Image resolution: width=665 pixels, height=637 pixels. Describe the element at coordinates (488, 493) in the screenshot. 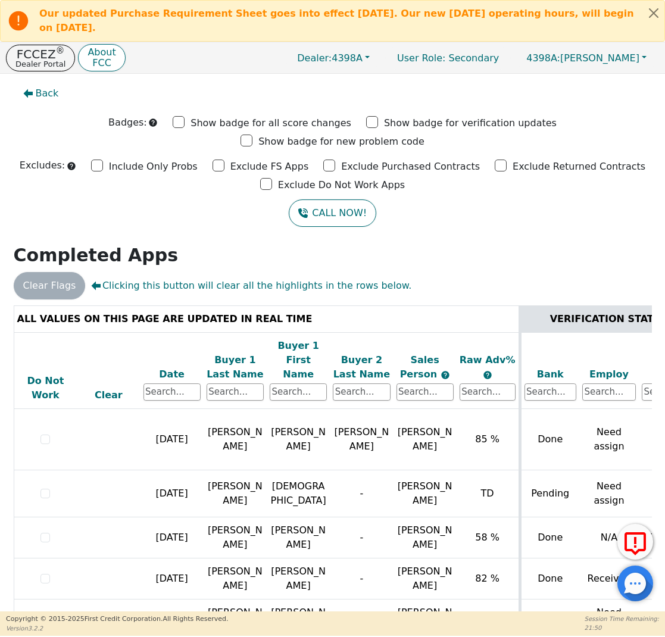

I see `span: TD` at that location.